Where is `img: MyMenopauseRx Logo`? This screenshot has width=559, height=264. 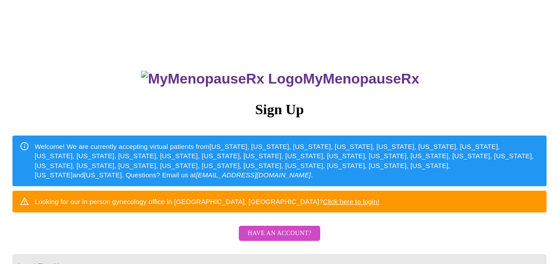
img: MyMenopauseRx Logo is located at coordinates (222, 79).